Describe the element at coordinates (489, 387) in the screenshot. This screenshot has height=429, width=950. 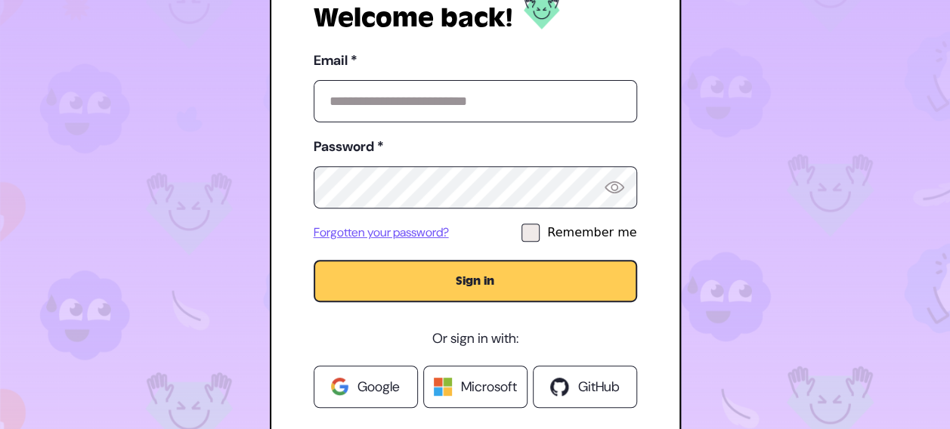
I see `span: Microsoft` at that location.